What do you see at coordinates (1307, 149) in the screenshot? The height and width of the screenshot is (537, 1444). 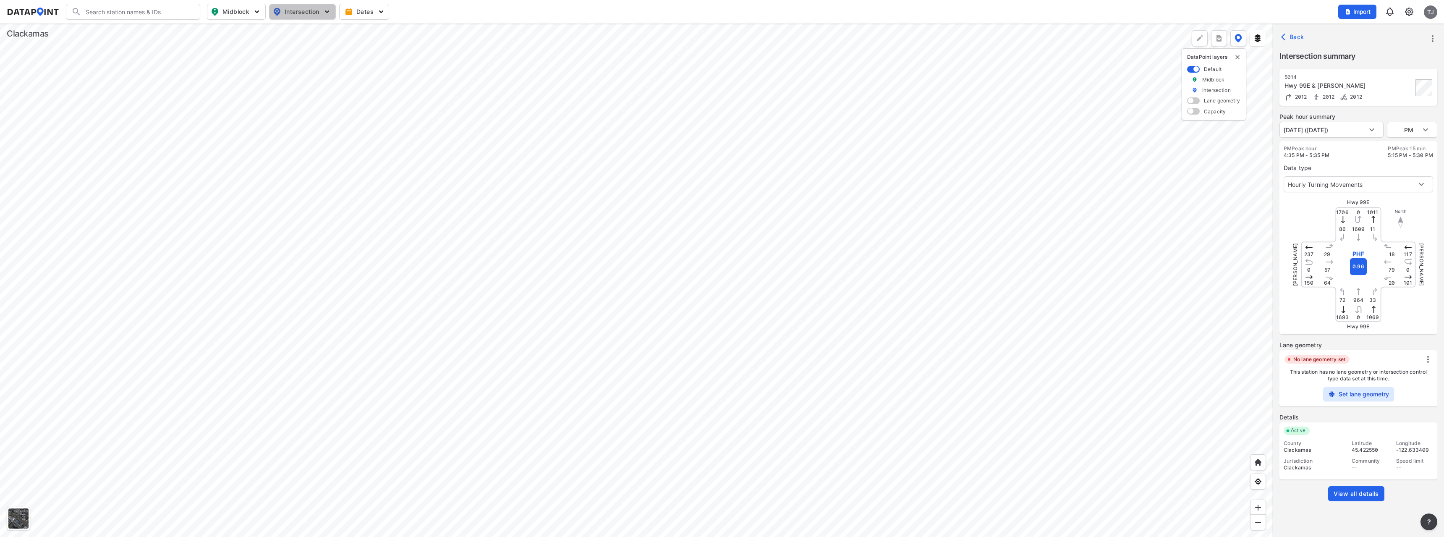 I see `label: PM Peak hour` at bounding box center [1307, 149].